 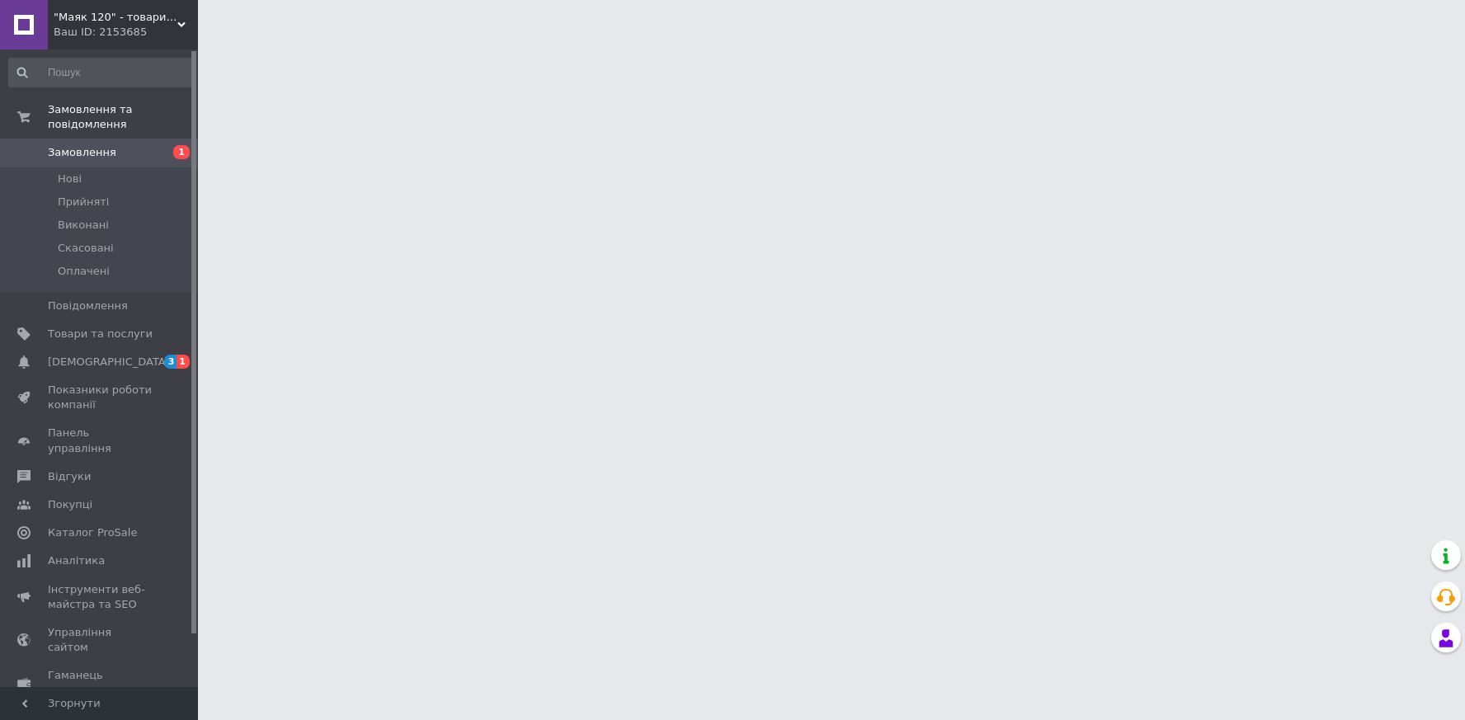 What do you see at coordinates (101, 73) in the screenshot?
I see `input: Пошук` at bounding box center [101, 73].